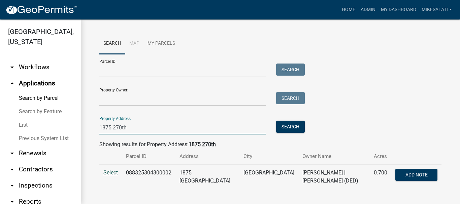 The height and width of the screenshot is (204, 460). Describe the element at coordinates (207, 156) in the screenshot. I see `th: Address` at that location.